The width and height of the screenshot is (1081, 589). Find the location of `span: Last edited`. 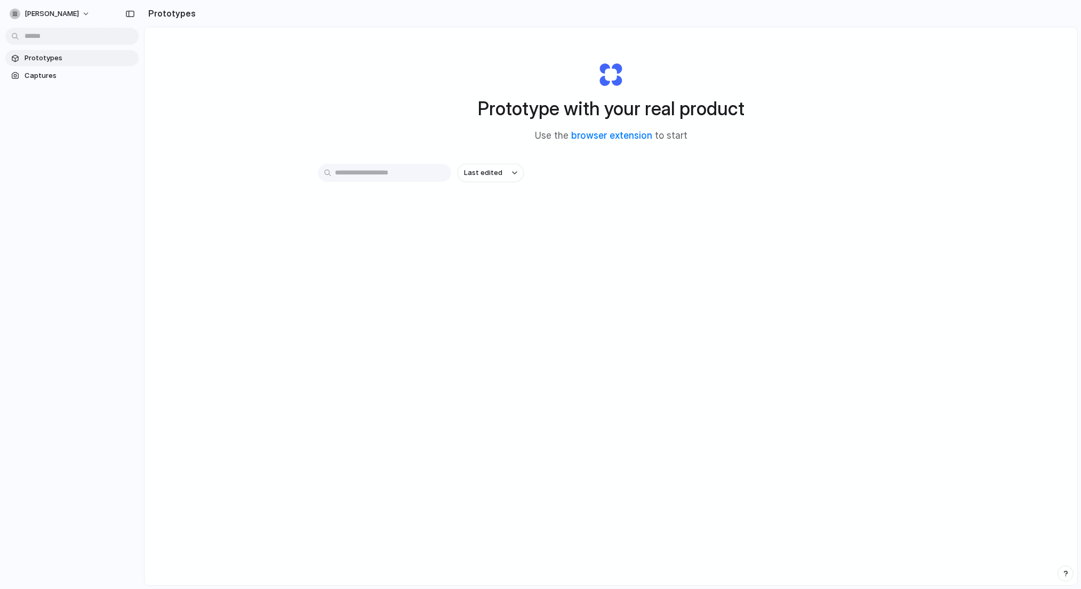

span: Last edited is located at coordinates (483, 173).